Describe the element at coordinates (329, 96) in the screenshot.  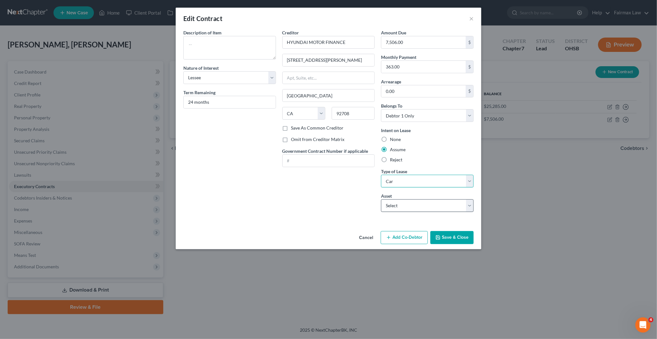
I see `input: Enter city...` at that location.